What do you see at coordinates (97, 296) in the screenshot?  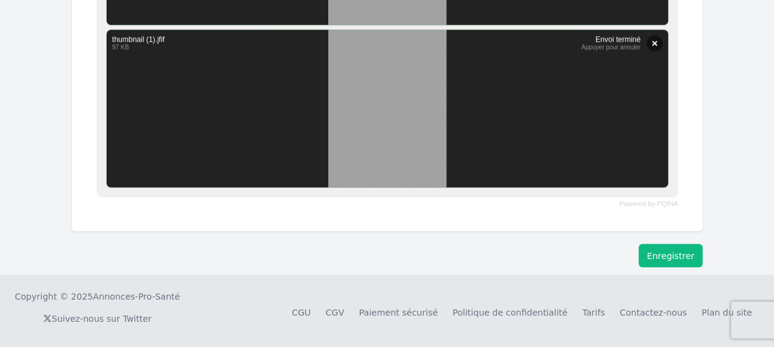 I see `div: Copyright © 2025` at bounding box center [97, 296].